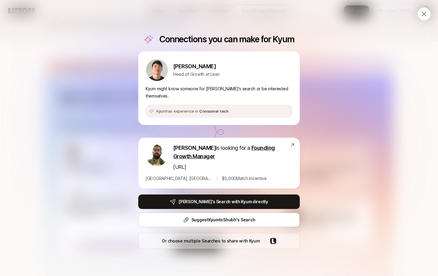 The image size is (438, 276). I want to click on p: Or choose multiple Searches to share with Kyum, so click(211, 241).